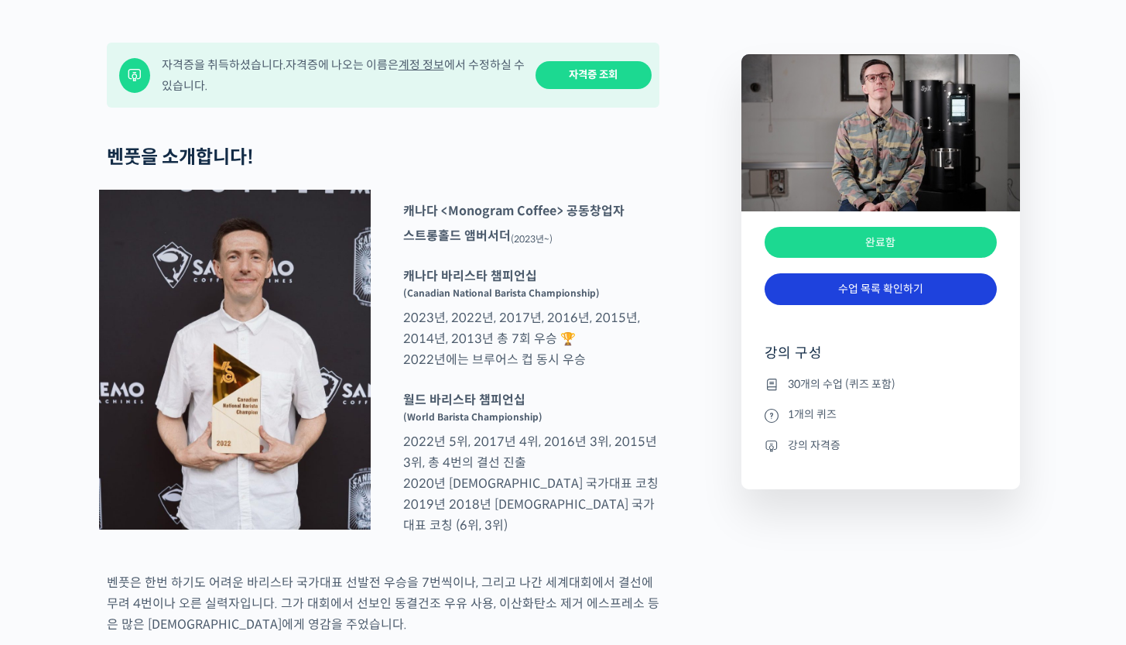 The width and height of the screenshot is (1126, 645). Describe the element at coordinates (514, 210) in the screenshot. I see `strong: 캐나다 <Monogram Coffee> 공동창업자` at that location.